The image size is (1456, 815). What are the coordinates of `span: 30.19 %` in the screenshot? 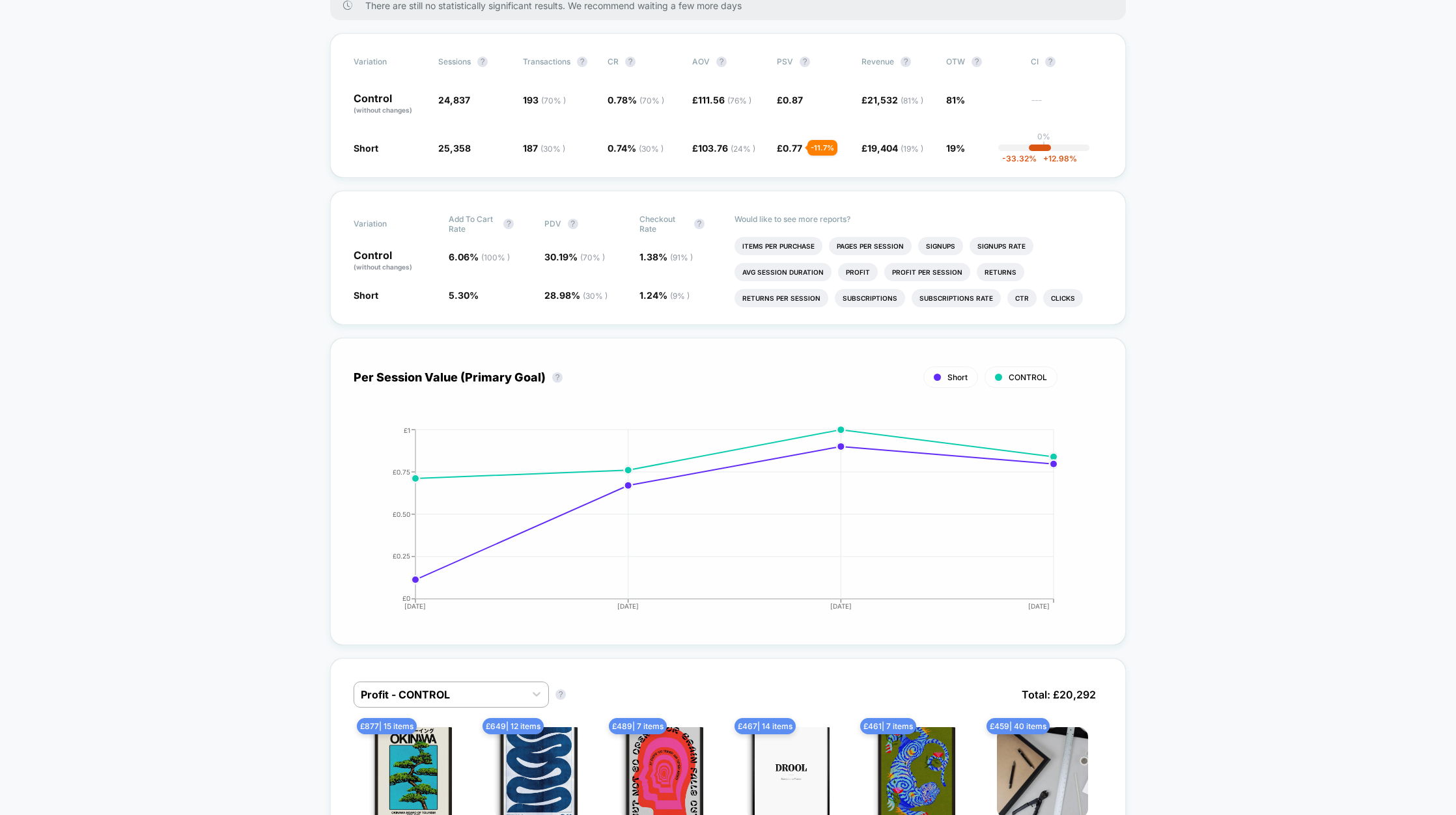 It's located at (574, 256).